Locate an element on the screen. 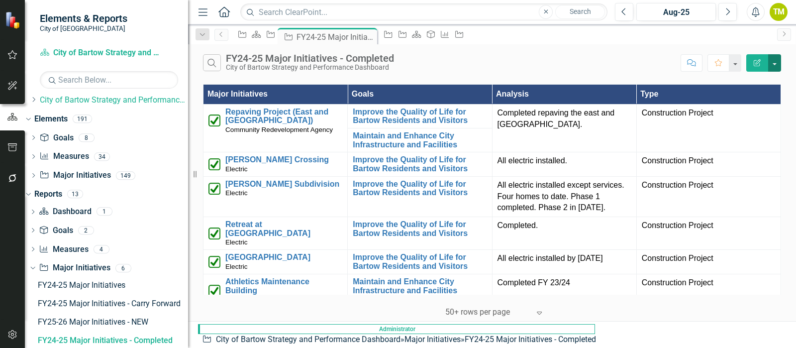 This screenshot has height=348, width=796. span: Elements & Reports is located at coordinates (84, 18).